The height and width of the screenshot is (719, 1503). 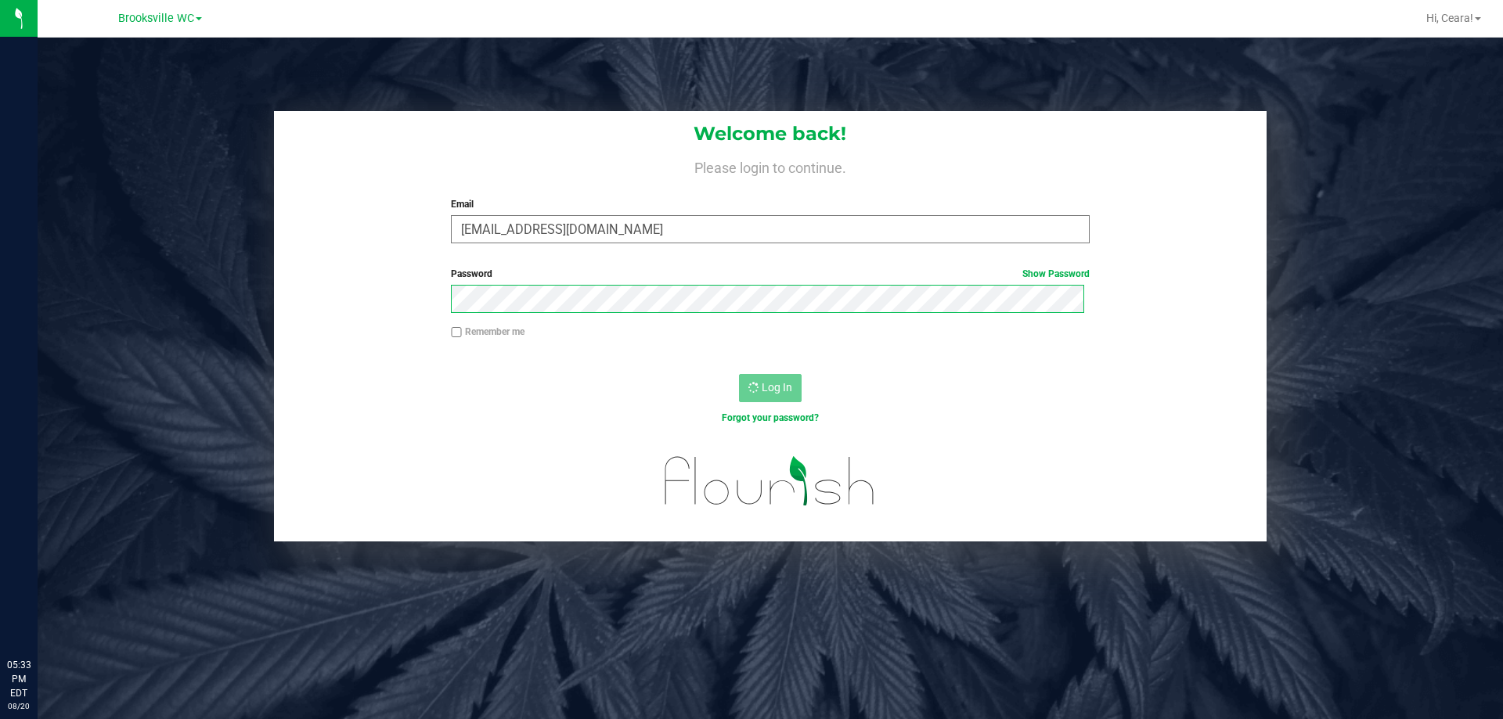 I want to click on a: Forgot your password?, so click(x=770, y=418).